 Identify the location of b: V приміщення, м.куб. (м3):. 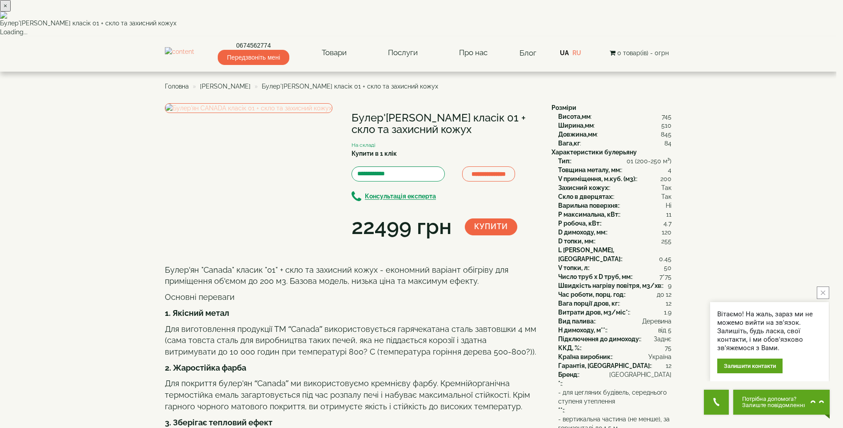
(597, 179).